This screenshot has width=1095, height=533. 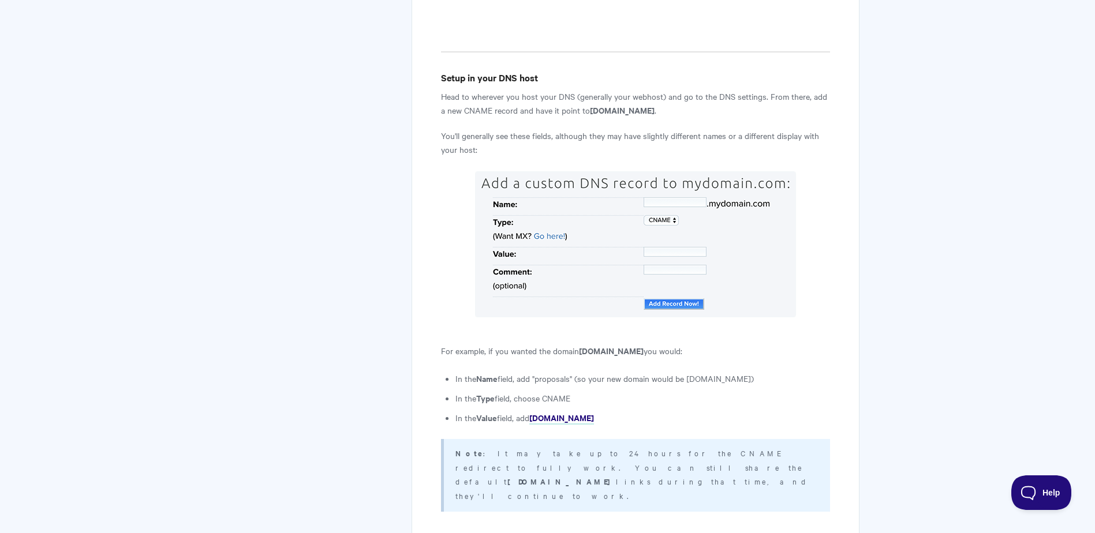 What do you see at coordinates (635, 77) in the screenshot?
I see `h4: Setup in your DNS host` at bounding box center [635, 77].